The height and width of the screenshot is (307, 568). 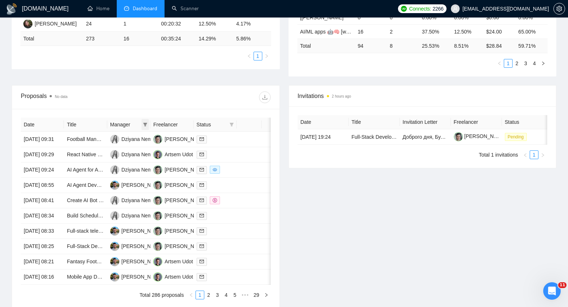 What do you see at coordinates (525, 63) in the screenshot?
I see `a: 3` at bounding box center [525, 63].